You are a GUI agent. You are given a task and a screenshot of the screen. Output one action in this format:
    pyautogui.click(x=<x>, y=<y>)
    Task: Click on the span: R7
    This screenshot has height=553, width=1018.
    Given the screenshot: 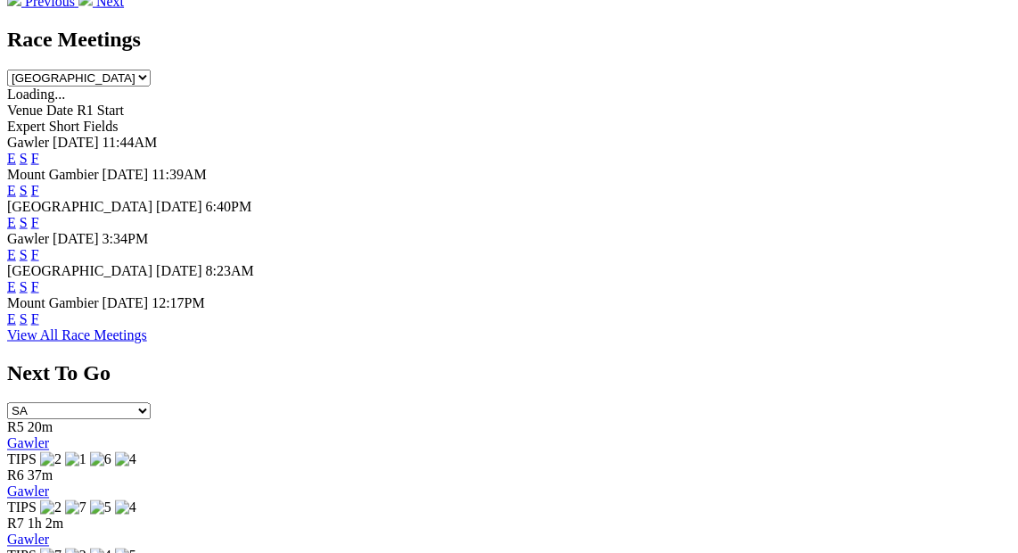 What is the action you would take?
    pyautogui.click(x=15, y=523)
    